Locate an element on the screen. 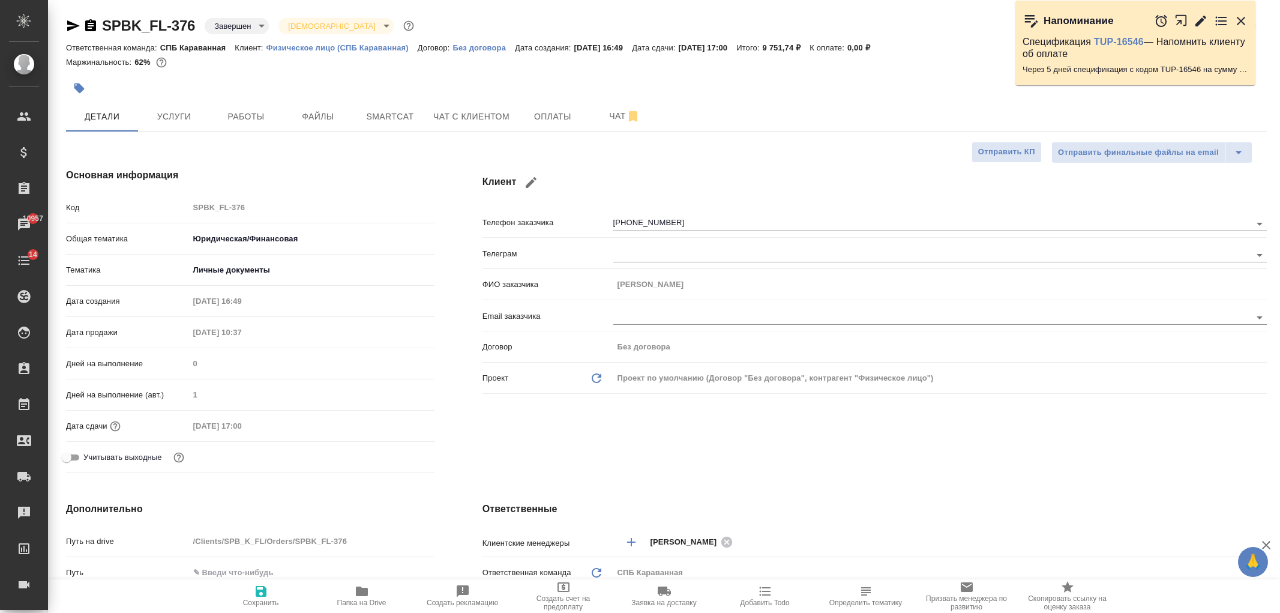 This screenshot has height=613, width=1280. p: Дней на выполнение is located at coordinates (127, 364).